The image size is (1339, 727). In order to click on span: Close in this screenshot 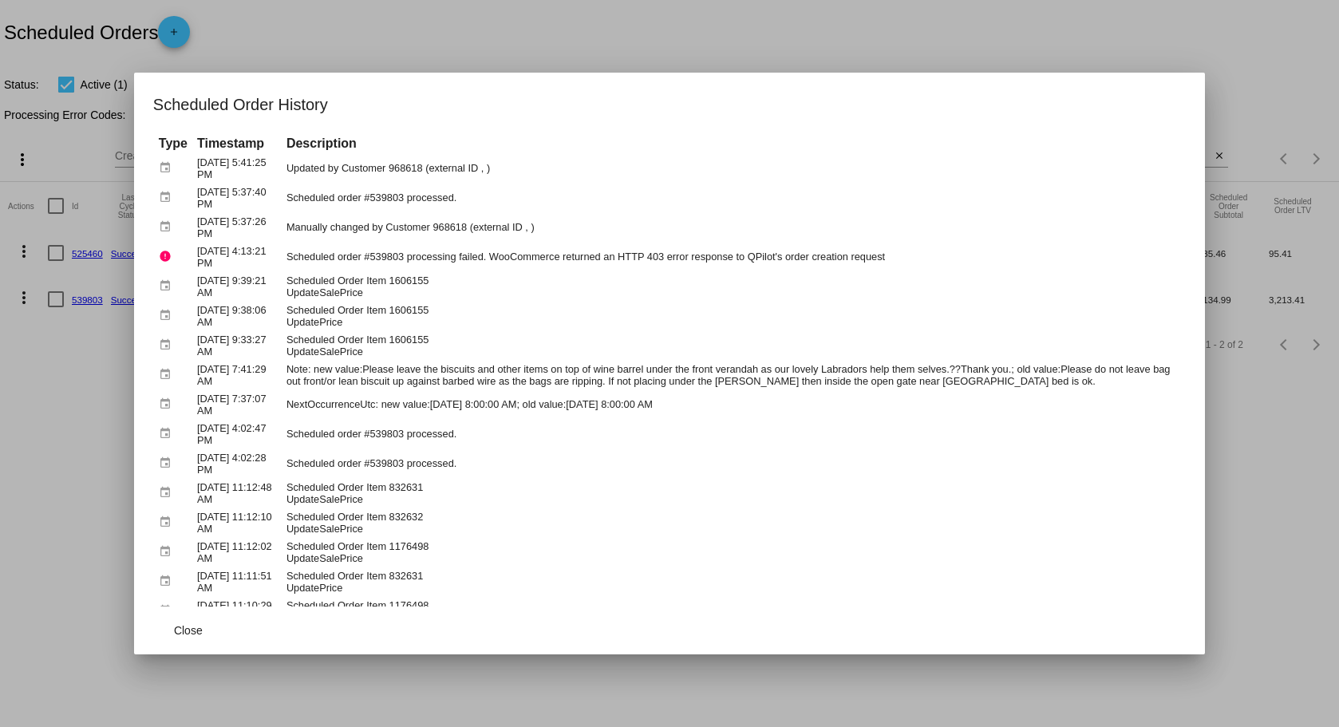, I will do `click(188, 630)`.